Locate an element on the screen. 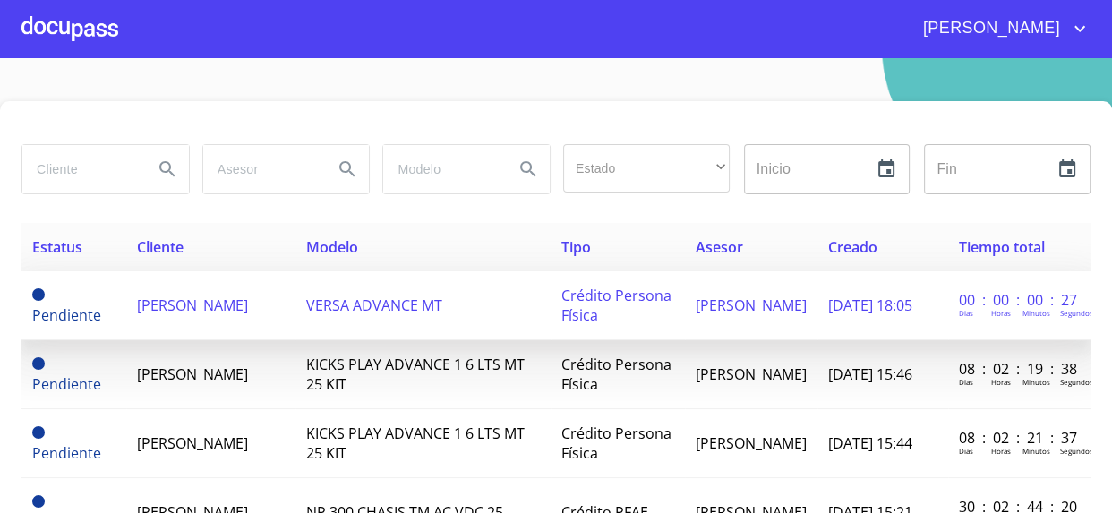 This screenshot has height=522, width=1112. span: Modelo is located at coordinates (332, 247).